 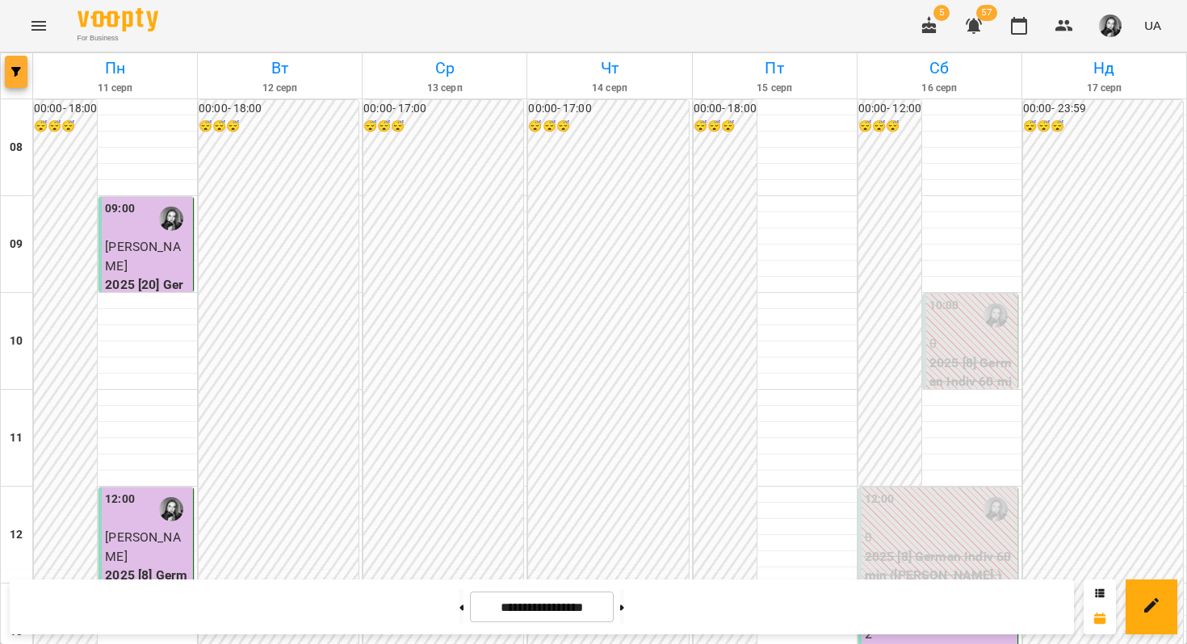 What do you see at coordinates (1152, 25) in the screenshot?
I see `span: UA` at bounding box center [1152, 25].